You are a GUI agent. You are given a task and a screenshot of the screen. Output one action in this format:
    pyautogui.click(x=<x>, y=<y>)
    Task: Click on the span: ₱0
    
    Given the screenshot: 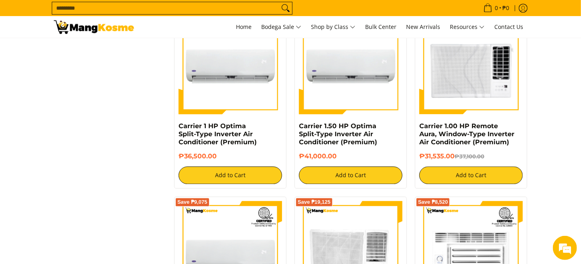 What is the action you would take?
    pyautogui.click(x=506, y=8)
    